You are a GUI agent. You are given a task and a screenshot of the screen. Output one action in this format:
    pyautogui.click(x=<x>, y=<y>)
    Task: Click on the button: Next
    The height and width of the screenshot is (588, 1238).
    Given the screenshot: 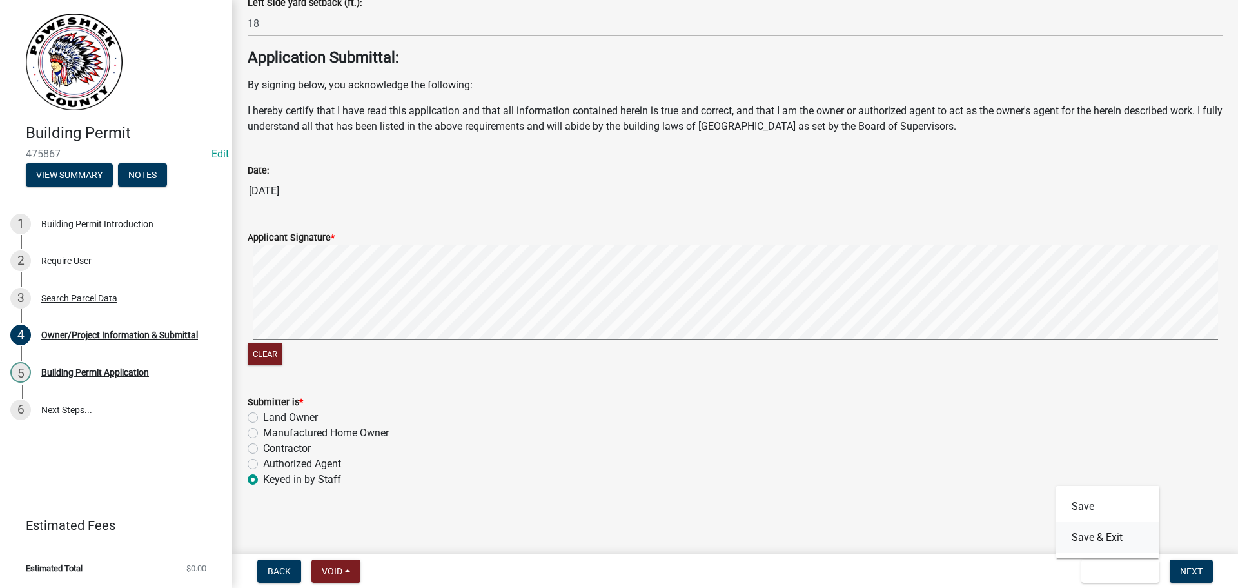 What is the action you would take?
    pyautogui.click(x=1191, y=571)
    